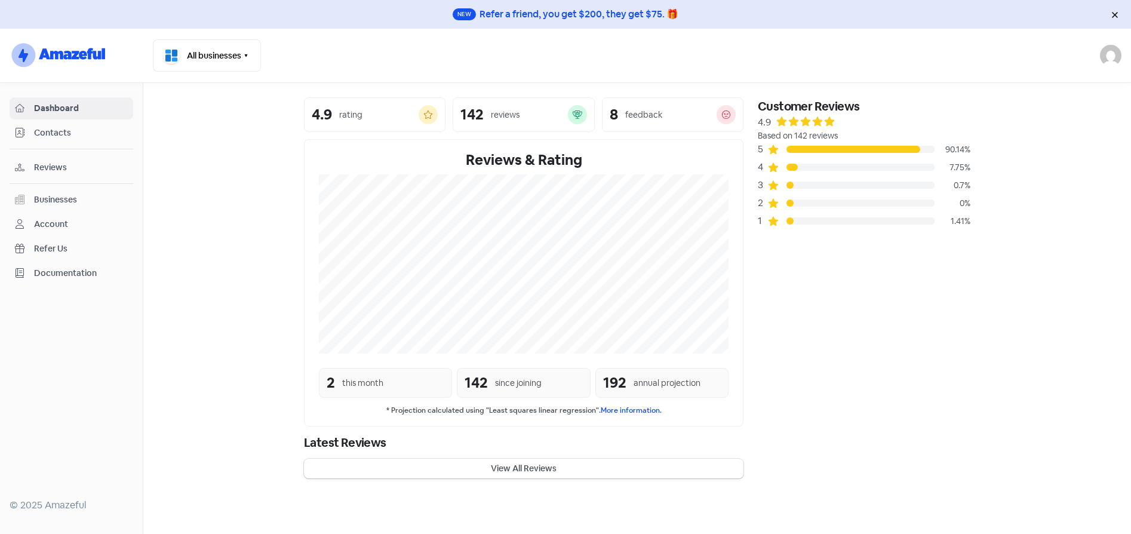  I want to click on div: © 2025 Amazeful, so click(71, 505).